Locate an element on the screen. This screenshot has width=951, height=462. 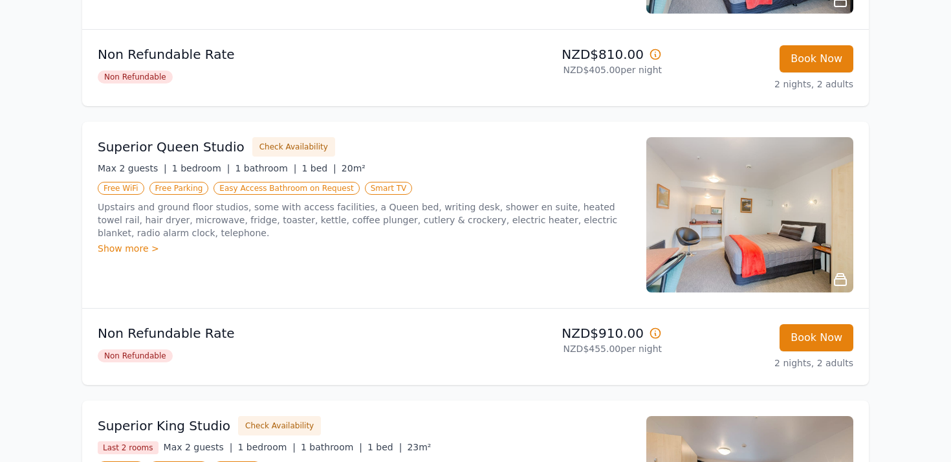
span: 23m² is located at coordinates (418, 447).